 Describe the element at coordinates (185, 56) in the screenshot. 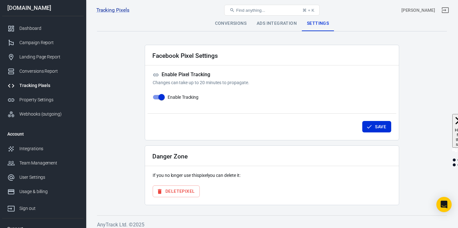

I see `h2: Facebook Pixel Settings` at that location.